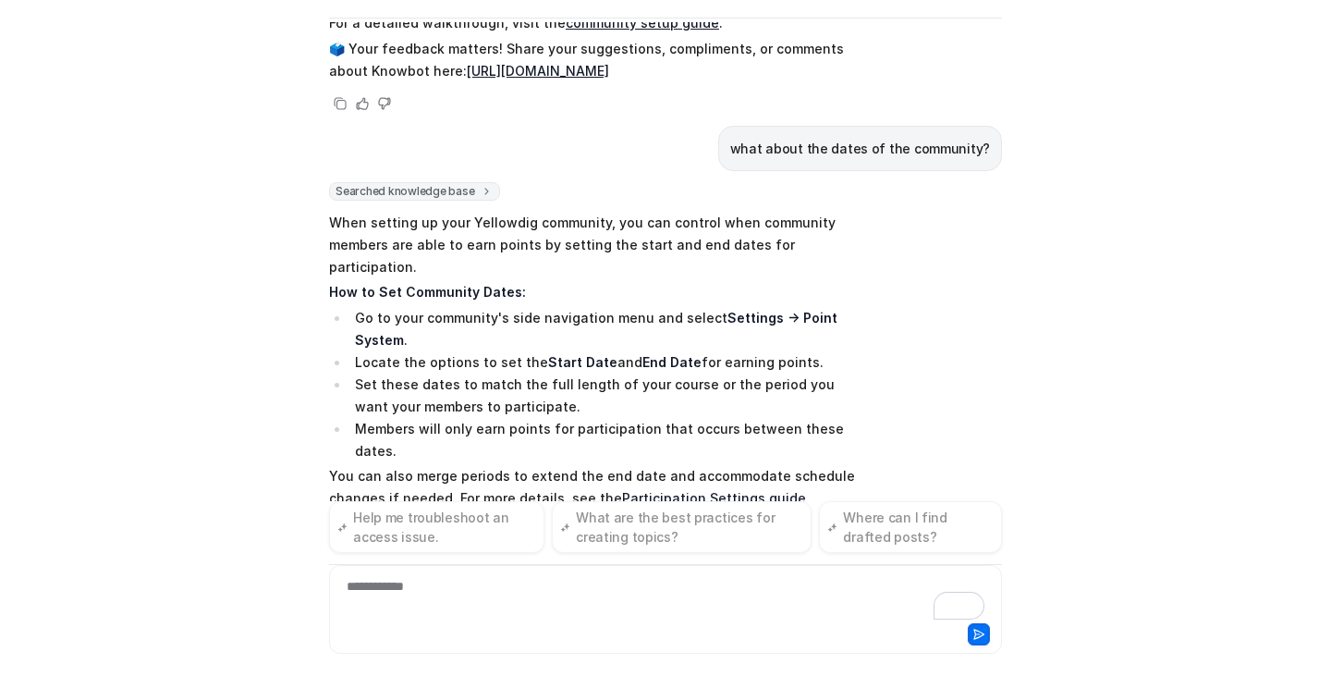 Image resolution: width=1331 pixels, height=676 pixels. Describe the element at coordinates (859, 149) in the screenshot. I see `p: what about the dates of the community?` at that location.